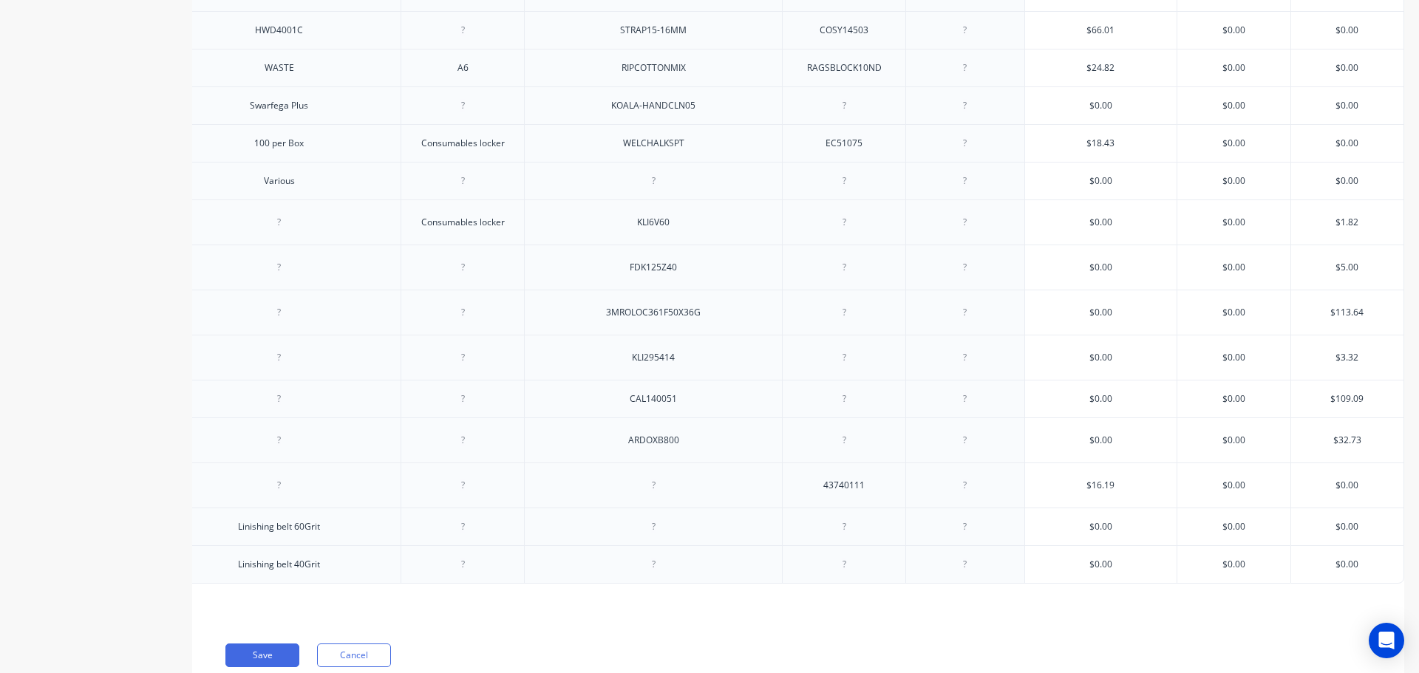  What do you see at coordinates (1347, 440) in the screenshot?
I see `div: $32.73` at bounding box center [1347, 440].